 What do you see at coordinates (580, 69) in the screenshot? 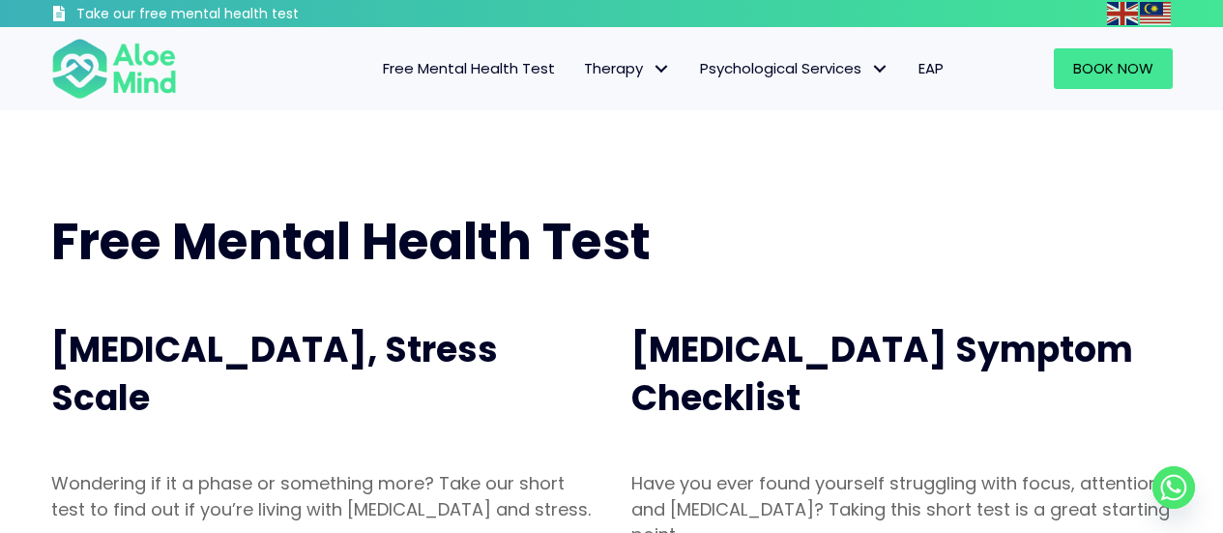
I see `nav: Menu` at bounding box center [580, 69].